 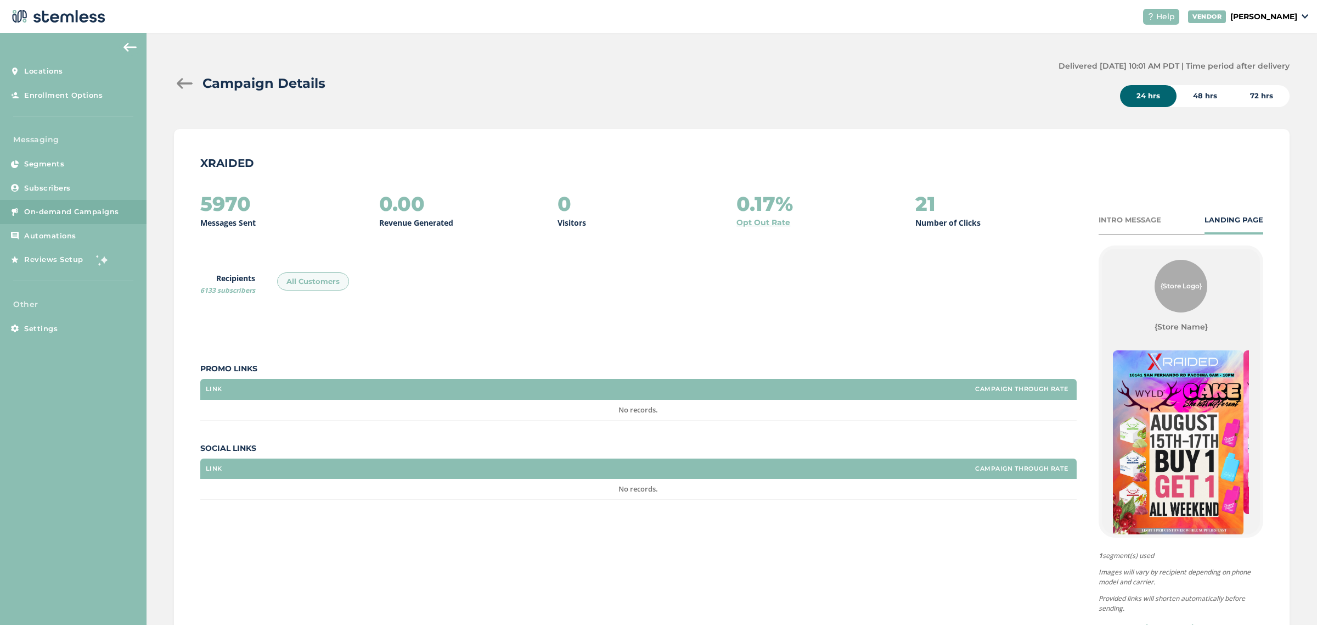 What do you see at coordinates (638, 368) in the screenshot?
I see `label: Promo Links` at bounding box center [638, 368].